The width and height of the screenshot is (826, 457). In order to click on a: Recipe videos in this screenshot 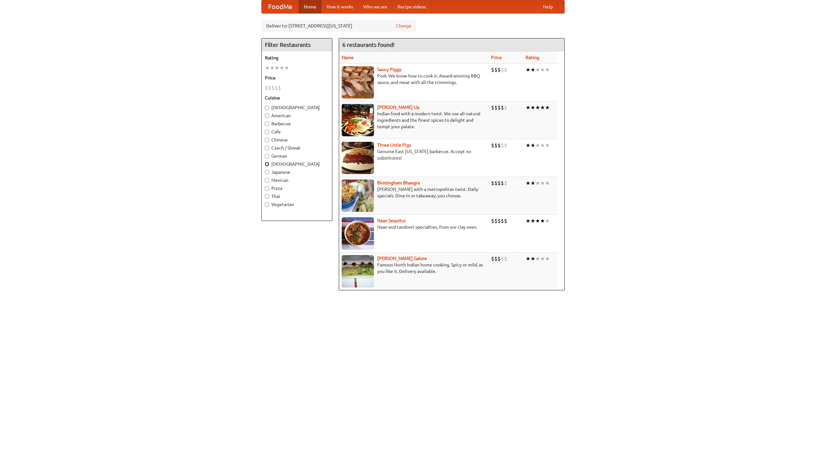, I will do `click(412, 7)`.